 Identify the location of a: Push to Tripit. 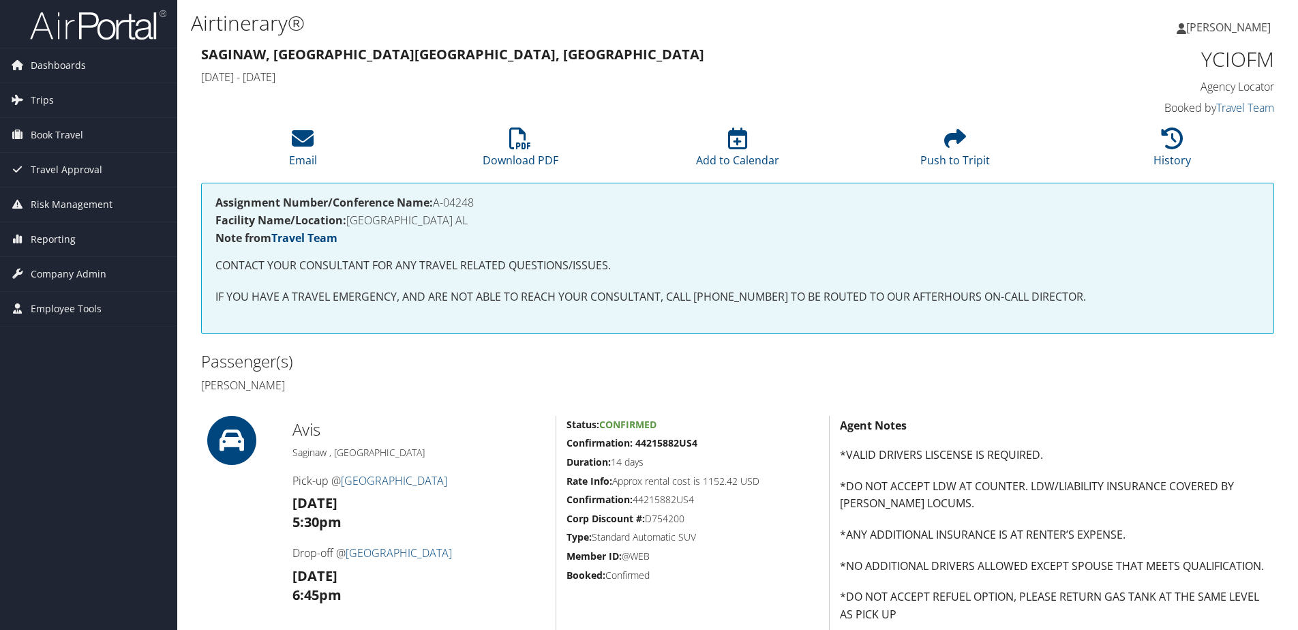
(955, 151).